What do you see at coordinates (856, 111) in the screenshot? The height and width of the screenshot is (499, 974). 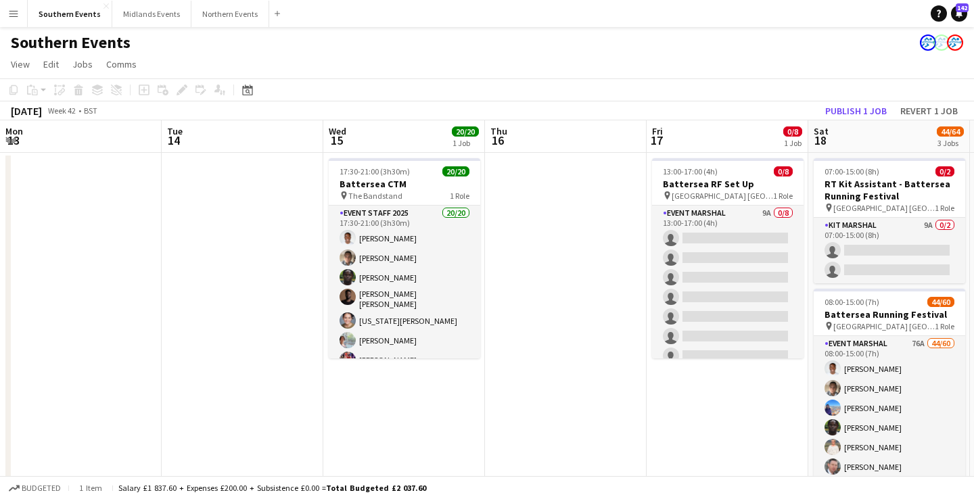 I see `button: Publish 1 job` at bounding box center [856, 111].